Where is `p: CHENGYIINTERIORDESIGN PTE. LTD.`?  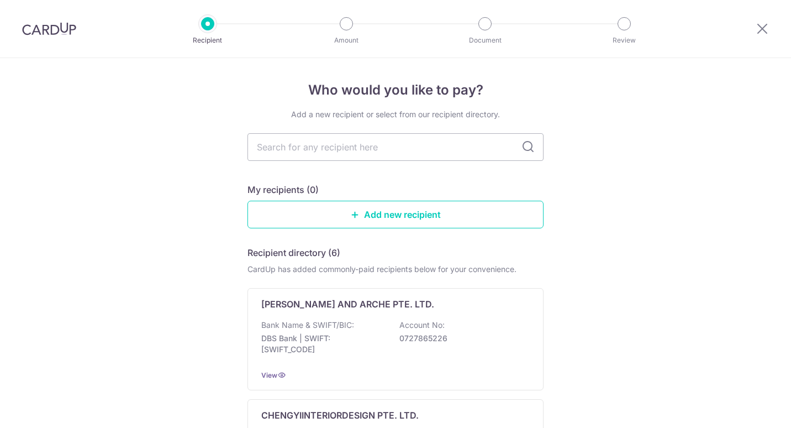
p: CHENGYIINTERIORDESIGN PTE. LTD. is located at coordinates (340, 415).